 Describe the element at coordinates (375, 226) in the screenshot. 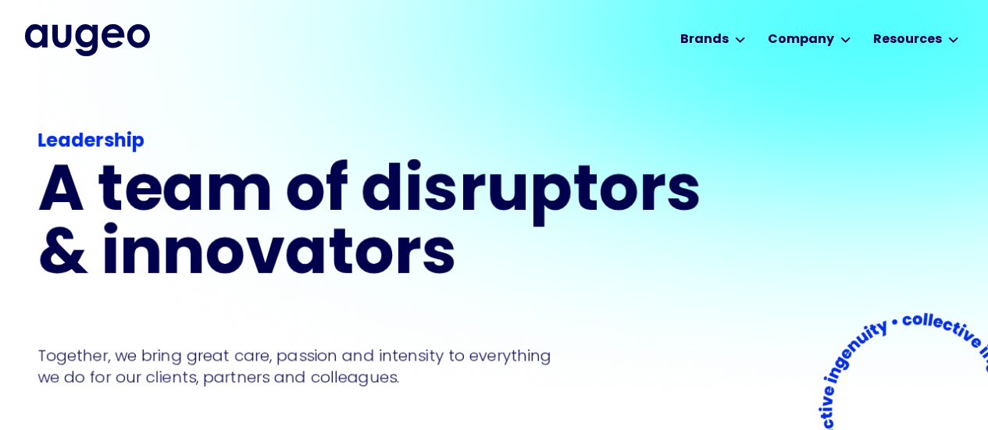

I see `h1: A team of disruptors & innovators` at that location.